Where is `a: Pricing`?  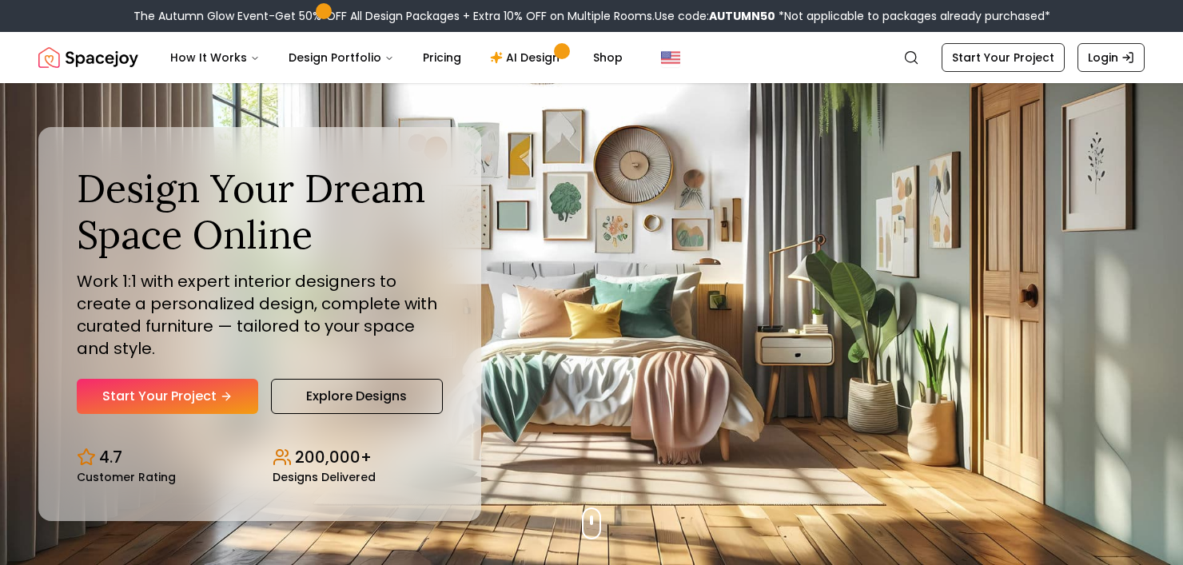
a: Pricing is located at coordinates (442, 58).